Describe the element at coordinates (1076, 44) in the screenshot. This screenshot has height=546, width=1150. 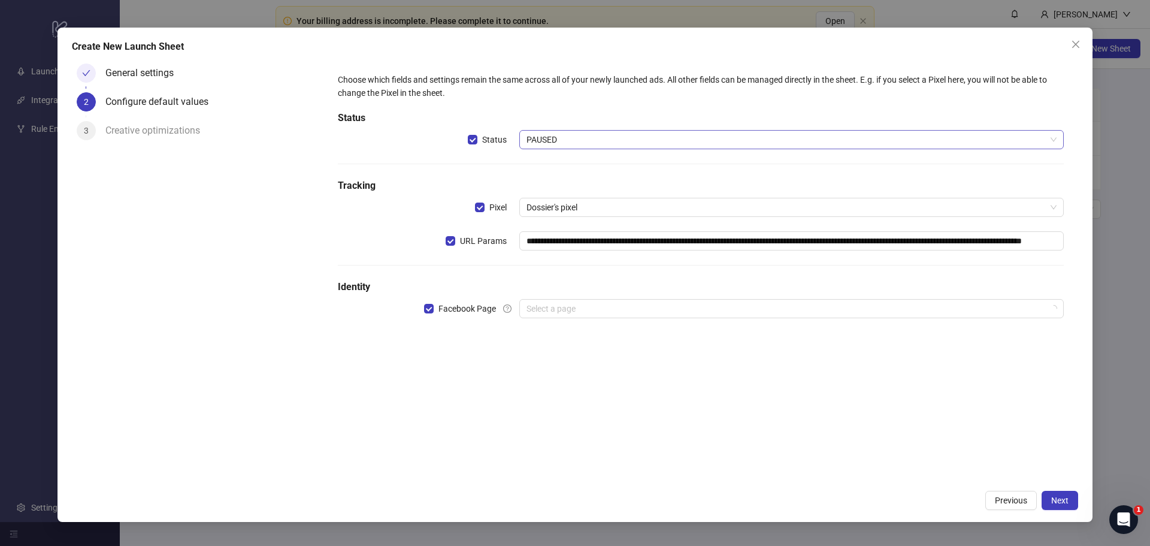
I see `span: close` at that location.